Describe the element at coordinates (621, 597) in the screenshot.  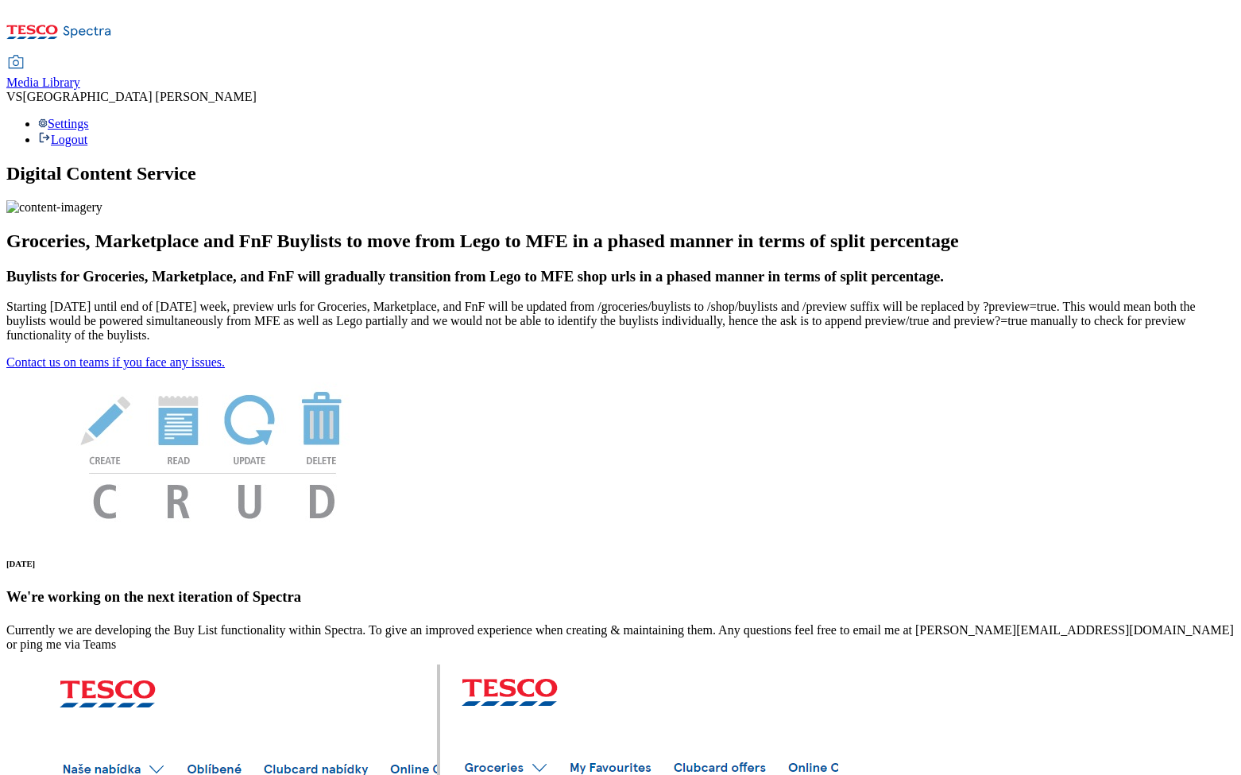
I see `h3: We're working on the next iteration of Spectra` at that location.